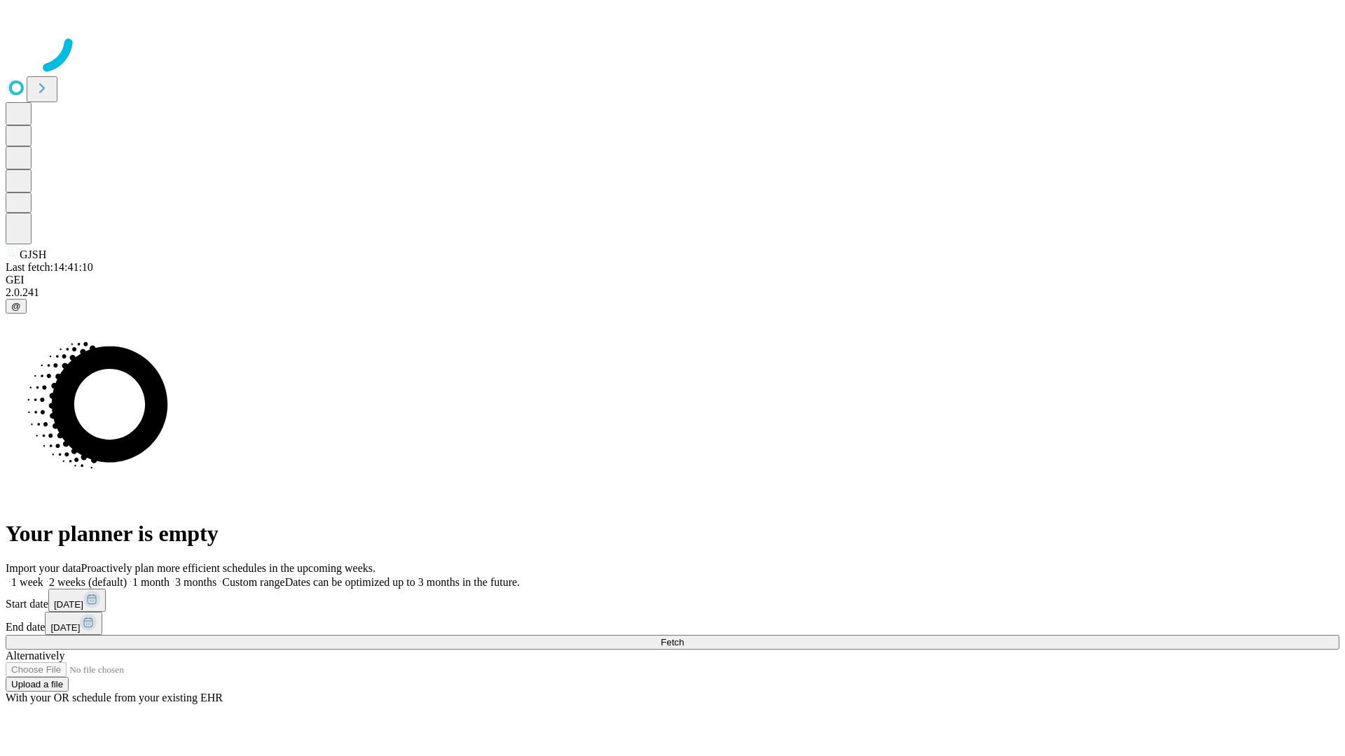 This screenshot has height=756, width=1345. What do you see at coordinates (27, 582) in the screenshot?
I see `span: 1 week` at bounding box center [27, 582].